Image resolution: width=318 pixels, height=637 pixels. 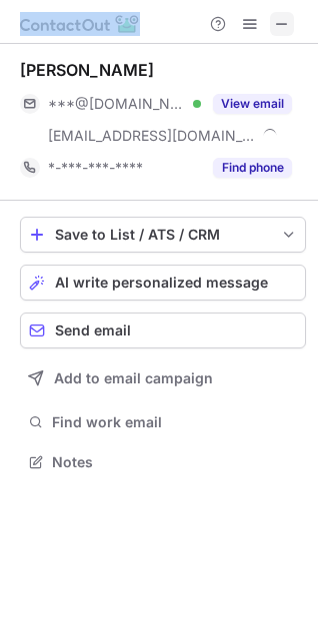 What do you see at coordinates (175, 422) in the screenshot?
I see `span: Find work email` at bounding box center [175, 422].